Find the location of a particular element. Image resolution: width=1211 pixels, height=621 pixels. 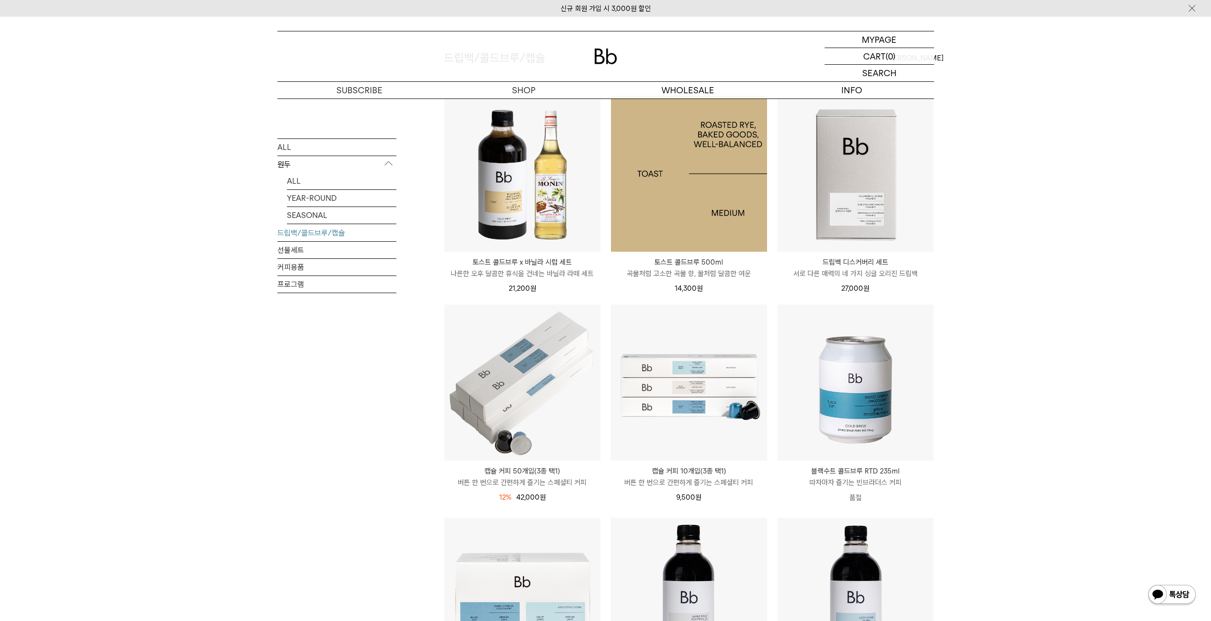

a: SEASONAL is located at coordinates (342, 215).